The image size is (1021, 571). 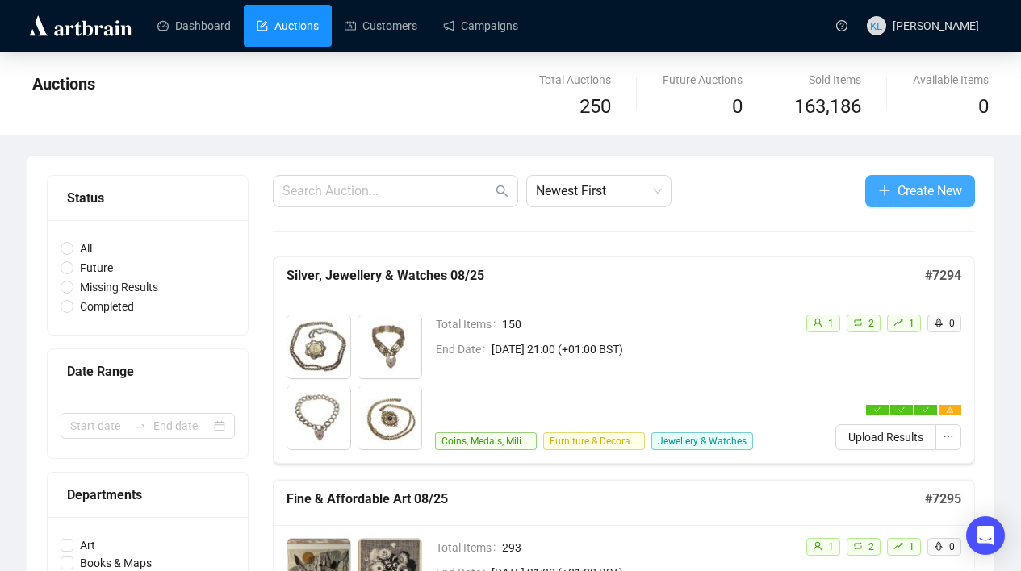 I want to click on span: 250, so click(x=595, y=107).